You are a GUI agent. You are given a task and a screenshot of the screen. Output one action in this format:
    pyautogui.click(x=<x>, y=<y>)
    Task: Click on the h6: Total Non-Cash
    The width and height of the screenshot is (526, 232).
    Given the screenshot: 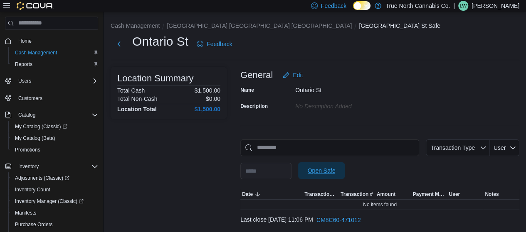 What is the action you would take?
    pyautogui.click(x=137, y=99)
    